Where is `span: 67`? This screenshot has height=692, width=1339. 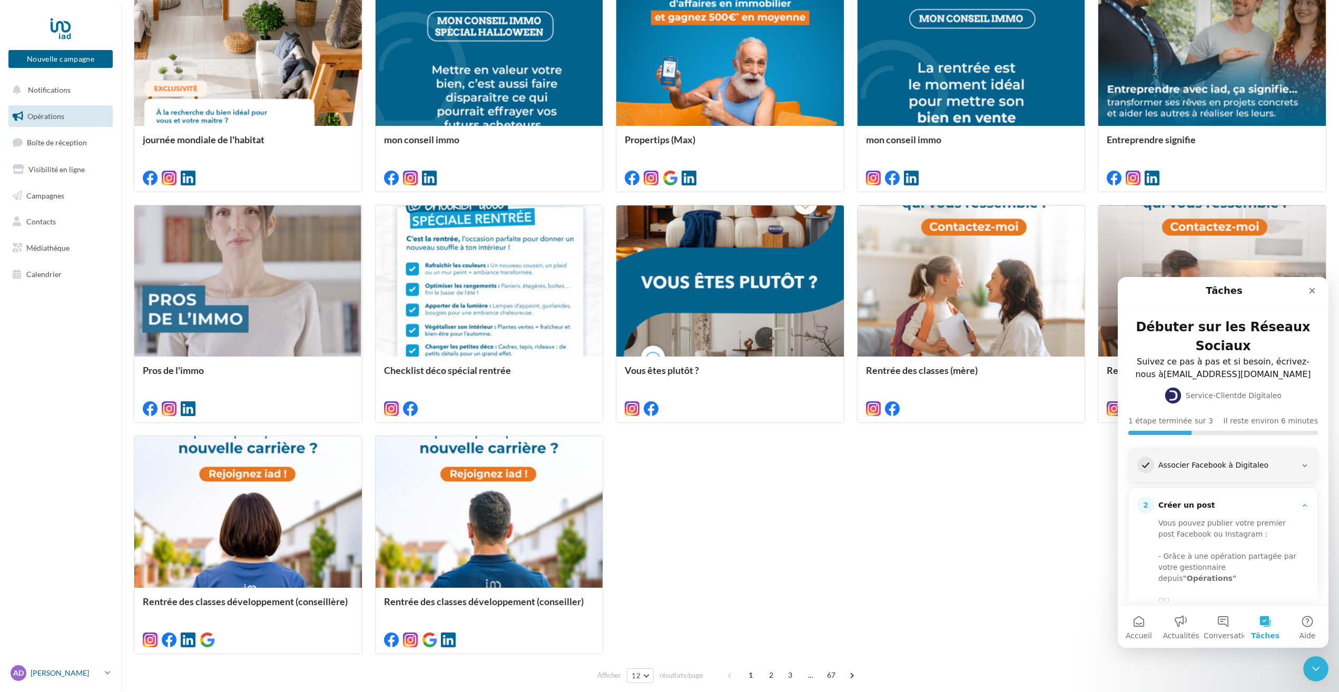
span: 67 is located at coordinates (831, 675).